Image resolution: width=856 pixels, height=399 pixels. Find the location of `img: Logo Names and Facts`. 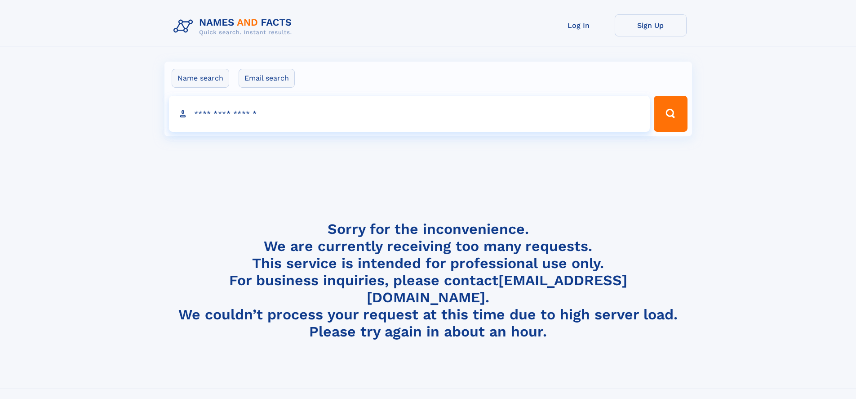

img: Logo Names and Facts is located at coordinates (235, 27).